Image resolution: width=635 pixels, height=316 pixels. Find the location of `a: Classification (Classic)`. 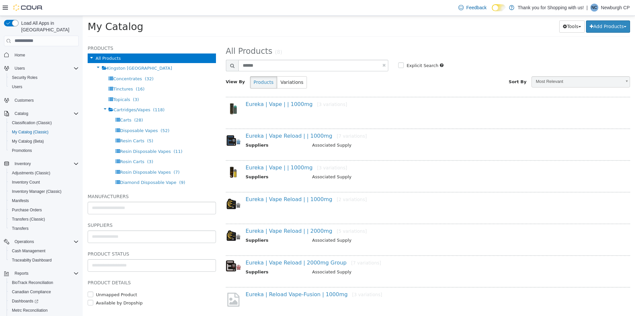

a: Classification (Classic) is located at coordinates (32, 123).